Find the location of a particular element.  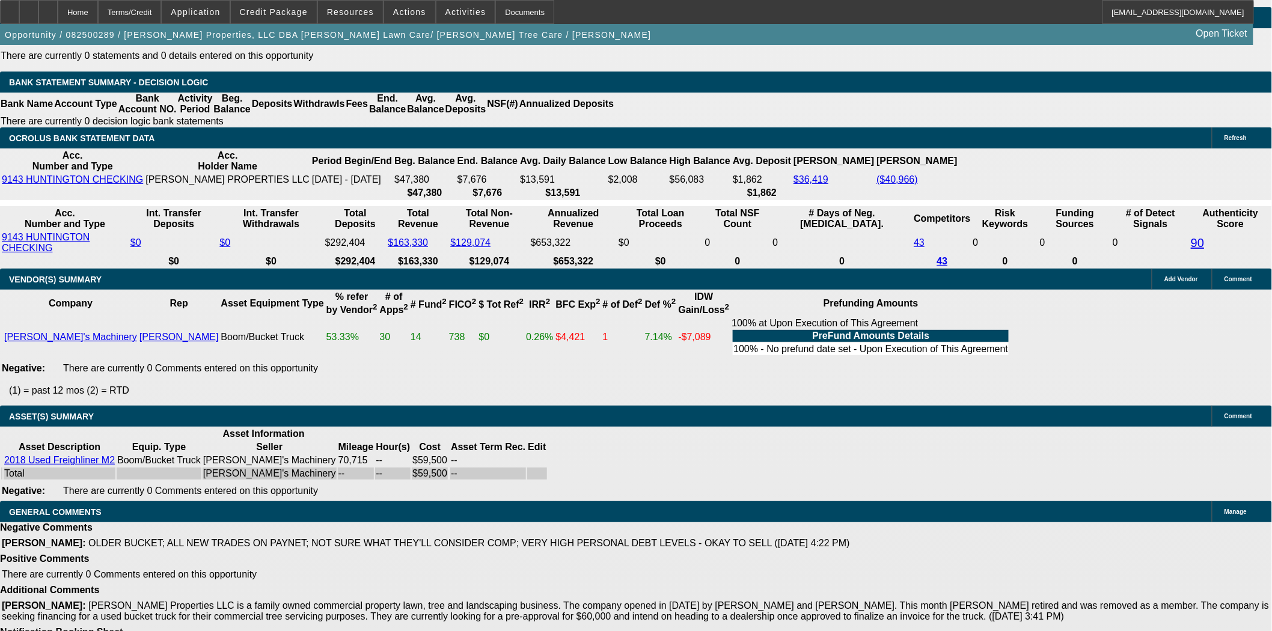

b: Prefunding Amounts is located at coordinates (871, 303).